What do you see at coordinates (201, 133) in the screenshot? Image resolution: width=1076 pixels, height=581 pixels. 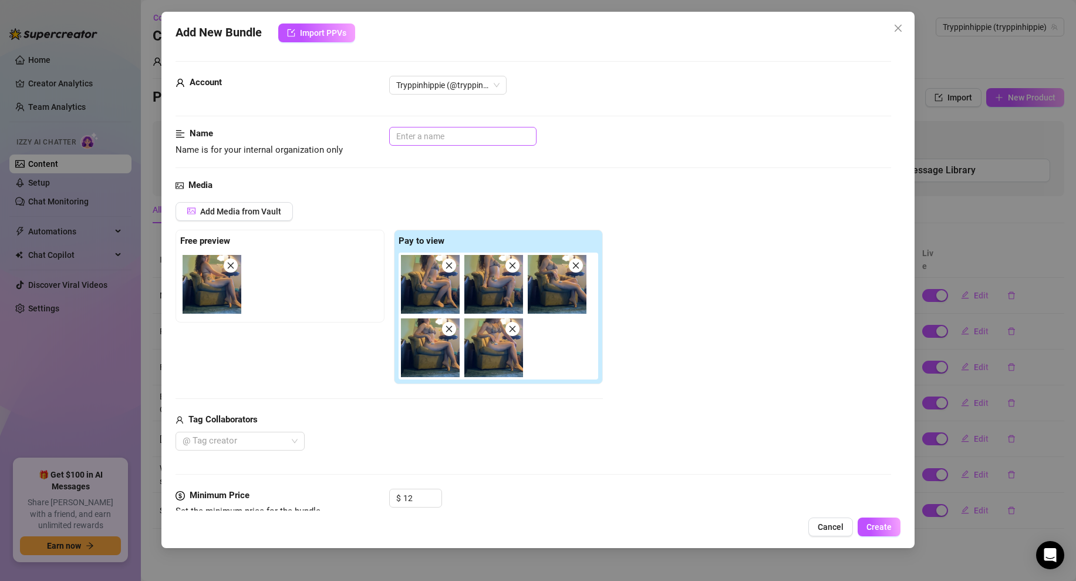 I see `strong: Name` at bounding box center [201, 133].